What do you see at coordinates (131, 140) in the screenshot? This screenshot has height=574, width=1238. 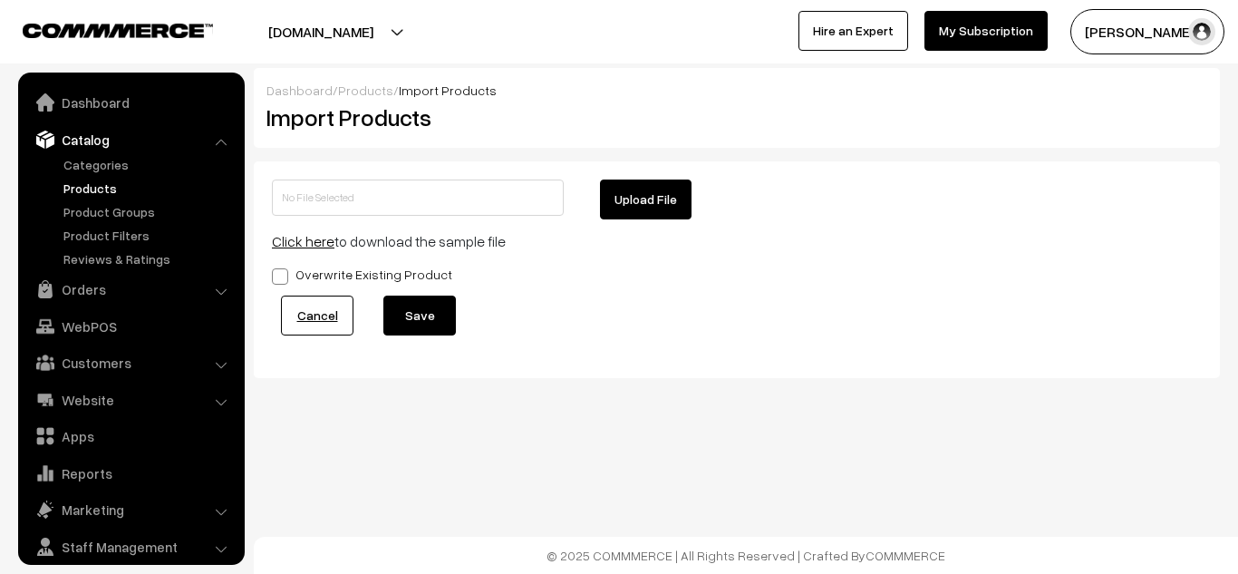 I see `a: Catalog` at bounding box center [131, 140].